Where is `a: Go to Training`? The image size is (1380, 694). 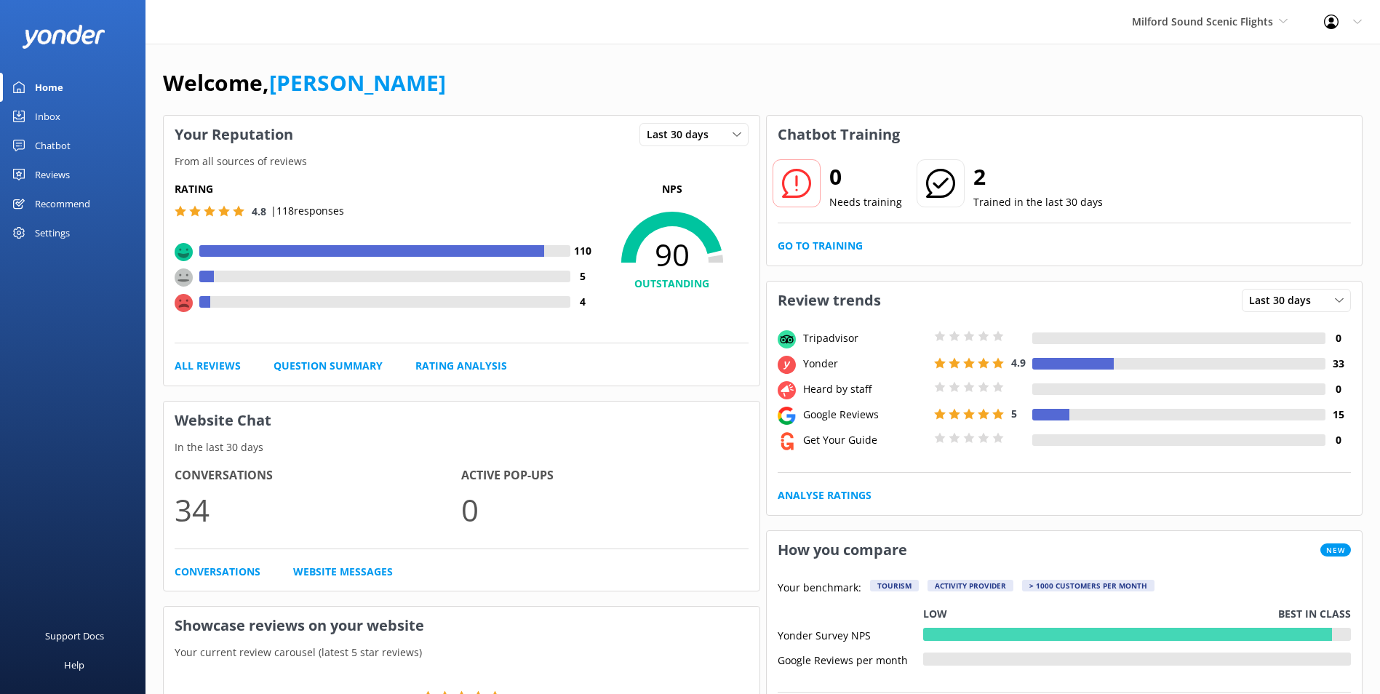
a: Go to Training is located at coordinates (820, 246).